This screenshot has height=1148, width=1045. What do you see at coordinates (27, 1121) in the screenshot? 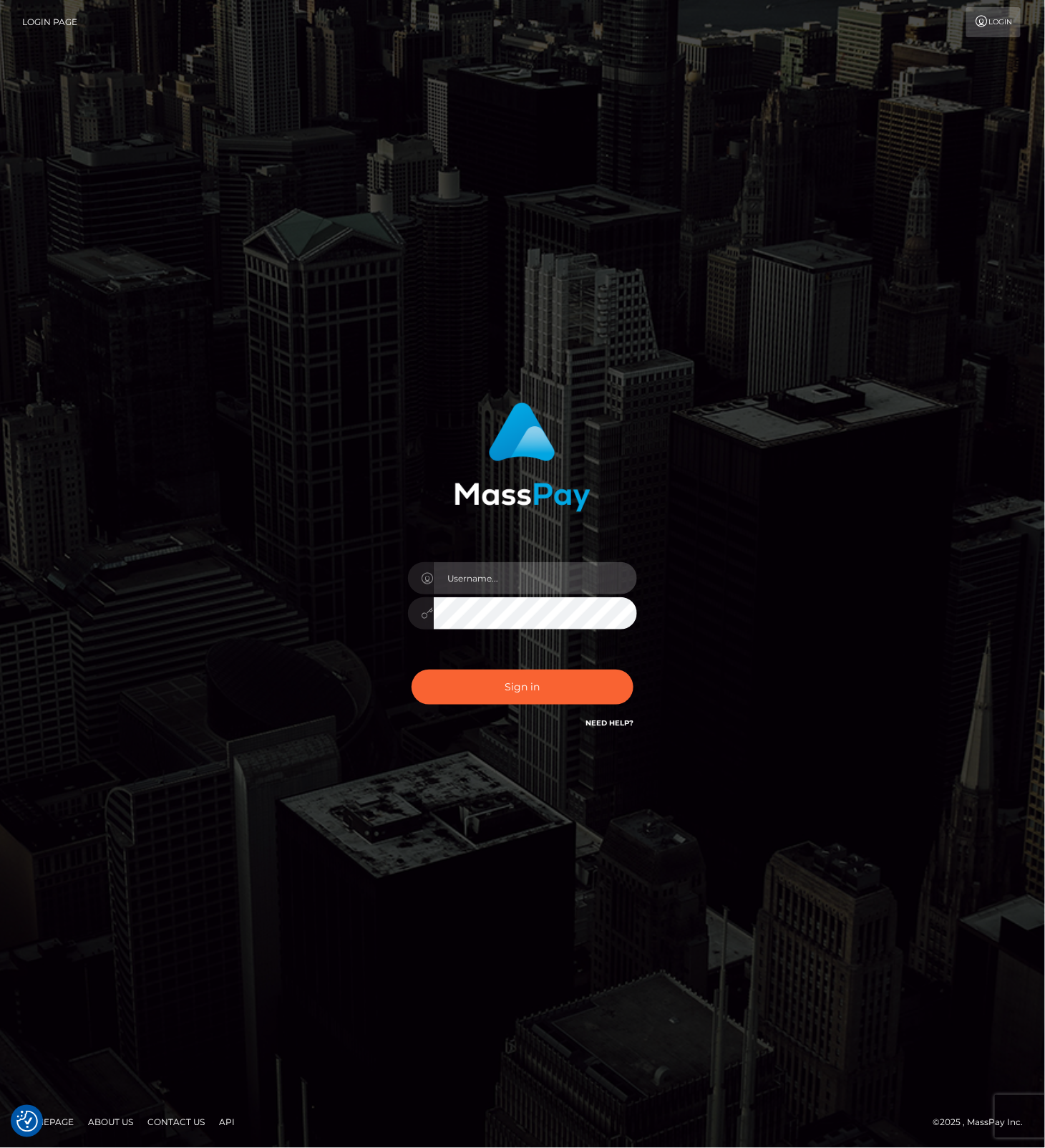
I see `button: Consent Preferences` at bounding box center [27, 1121].